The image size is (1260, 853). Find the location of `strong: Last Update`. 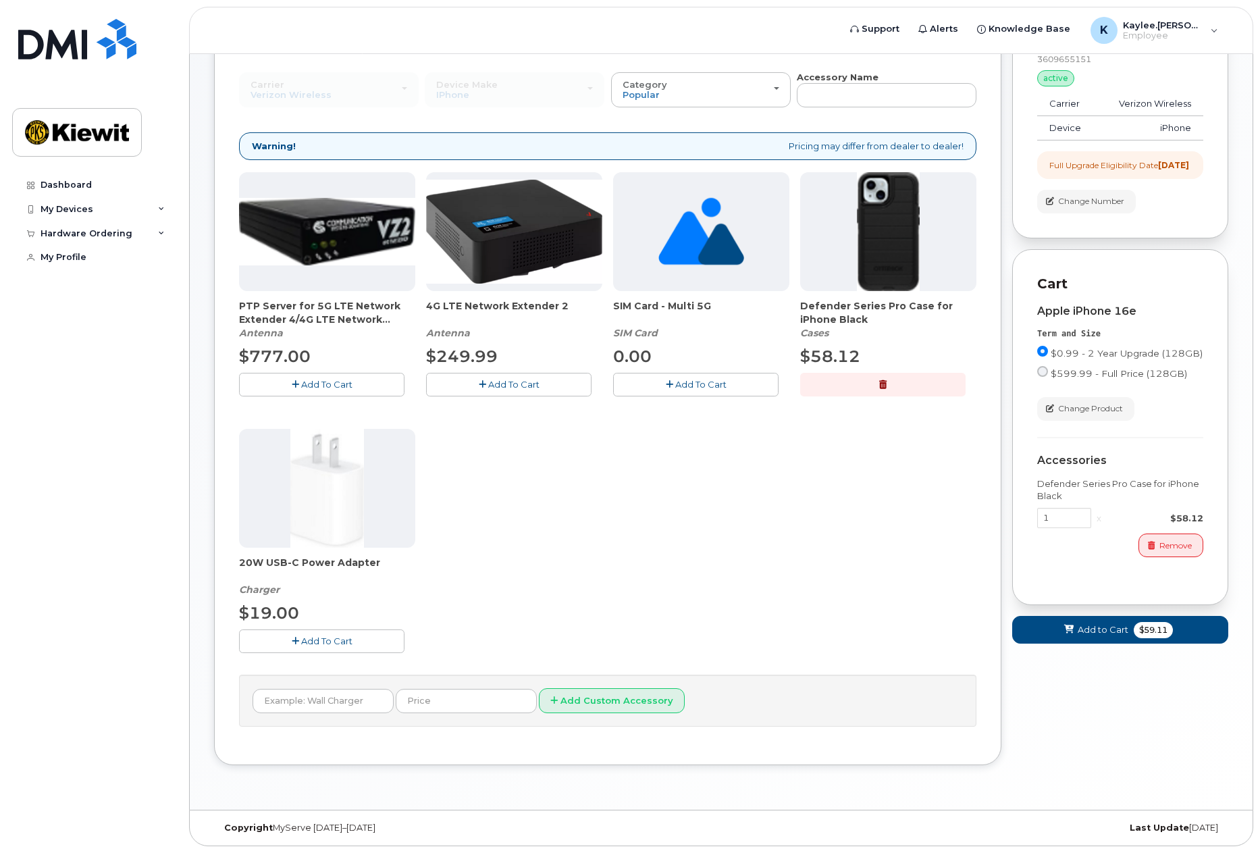

strong: Last Update is located at coordinates (1159, 827).